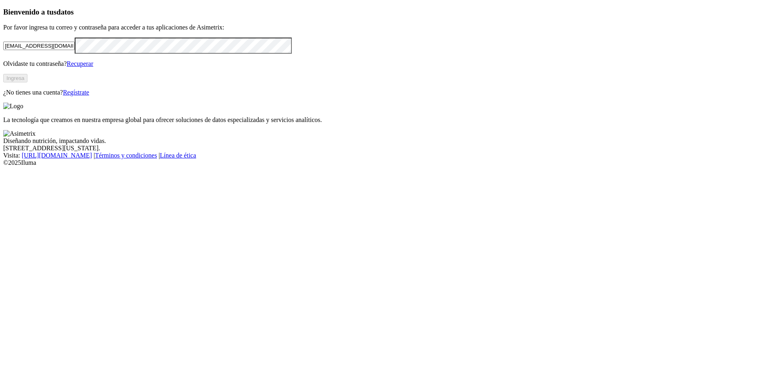 This screenshot has width=775, height=368. What do you see at coordinates (15, 78) in the screenshot?
I see `button: Ingresa` at bounding box center [15, 78].